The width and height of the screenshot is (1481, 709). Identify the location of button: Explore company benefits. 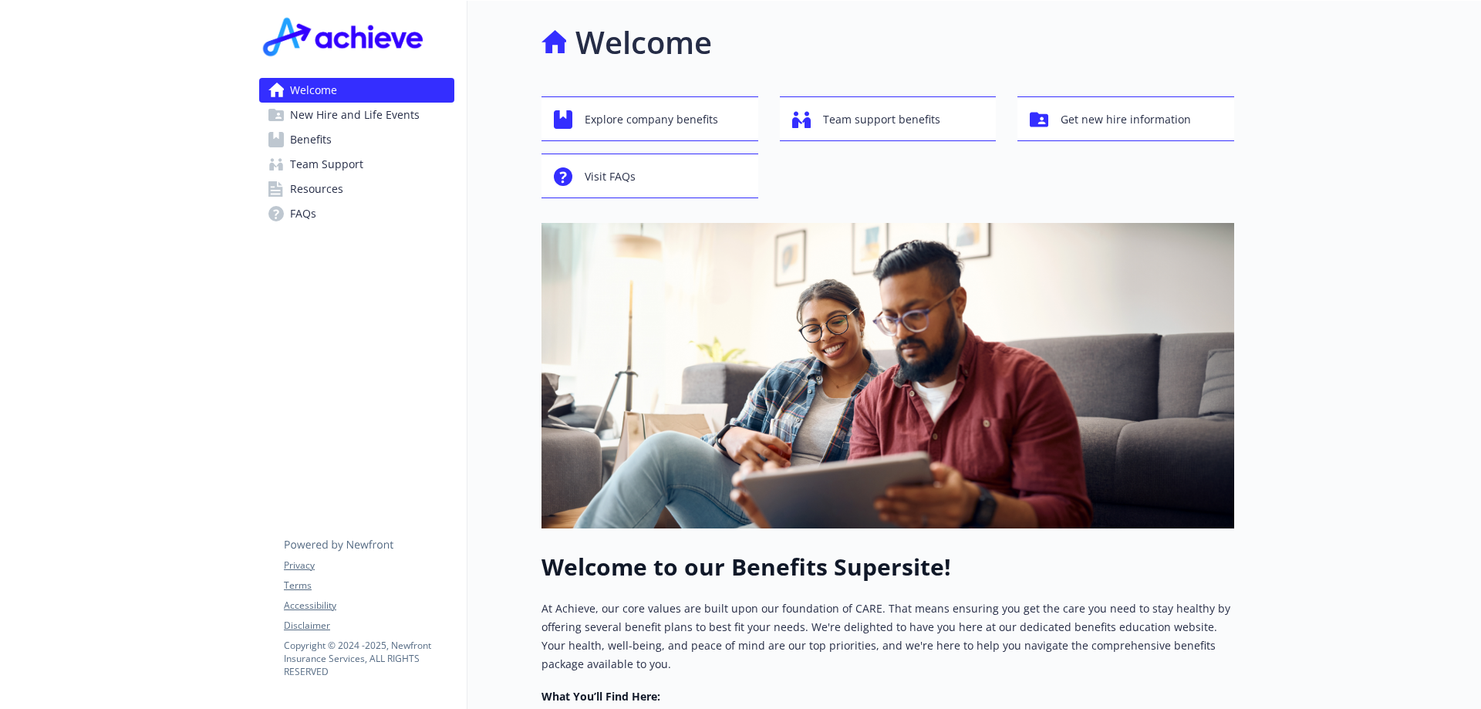
(649, 119).